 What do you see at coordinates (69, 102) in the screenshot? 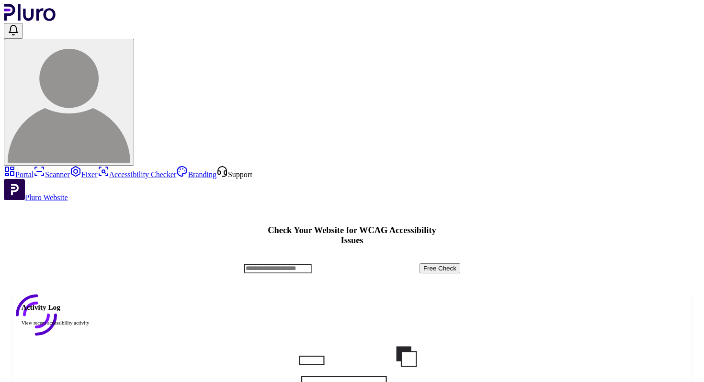
I see `button: User avatar` at bounding box center [69, 102].